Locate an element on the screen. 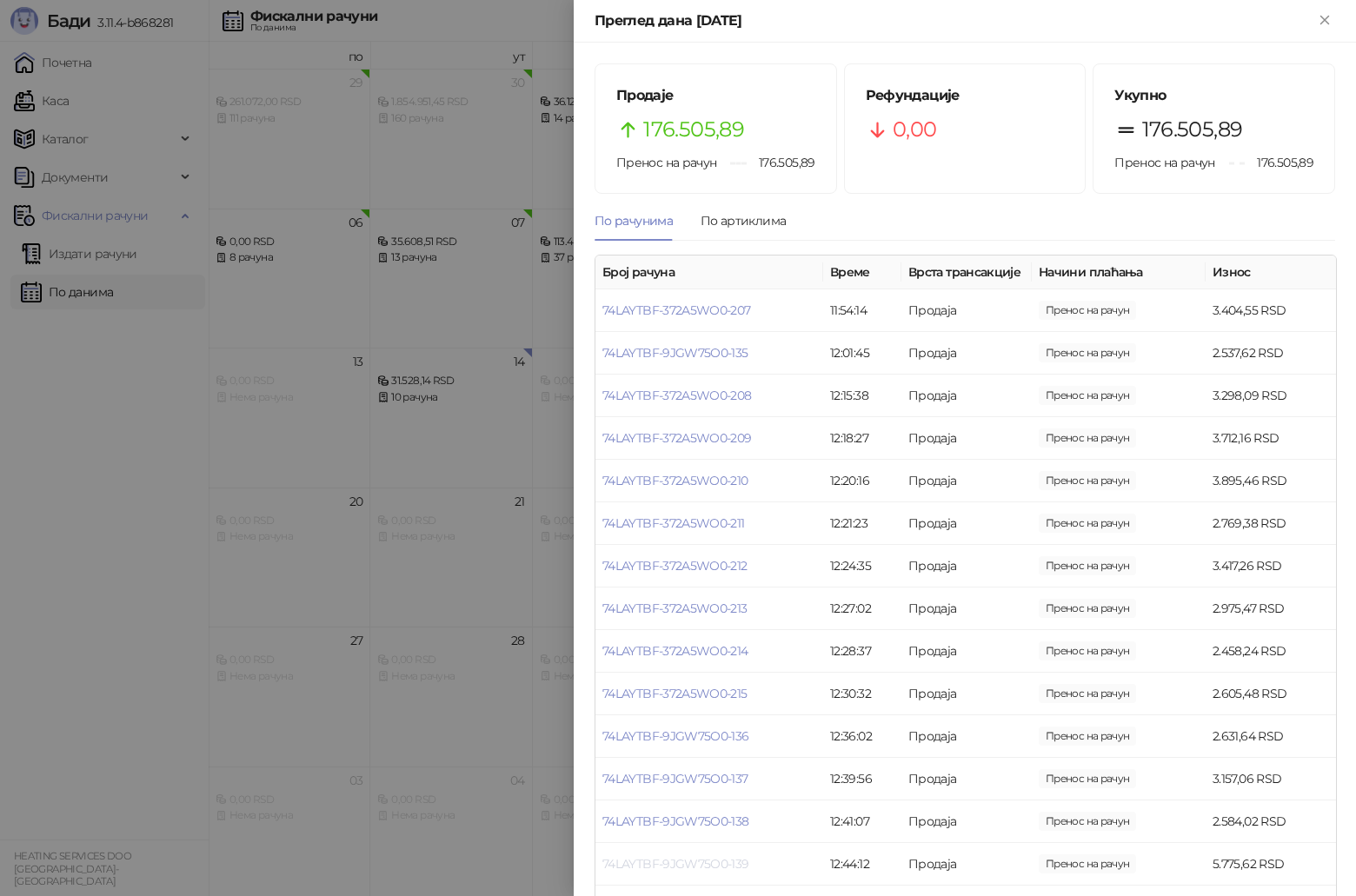 The width and height of the screenshot is (1356, 896). a: 74LAYTBF-9JGW75O0-138 is located at coordinates (676, 821).